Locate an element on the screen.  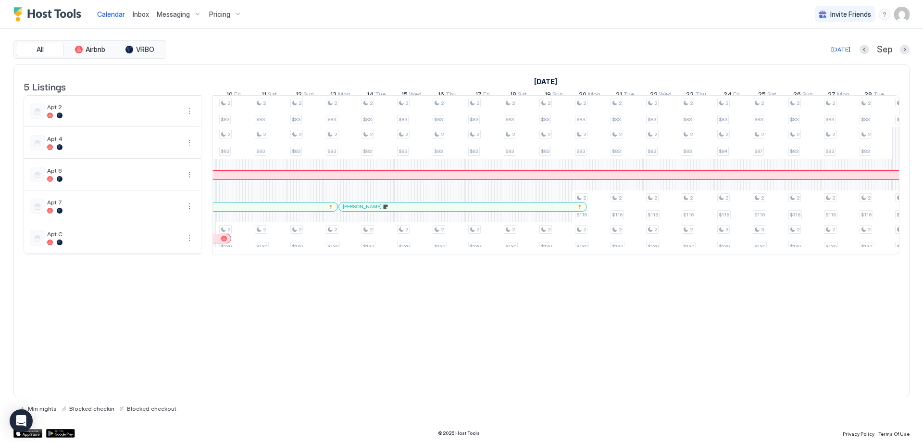
a: Inbox is located at coordinates (141, 14).